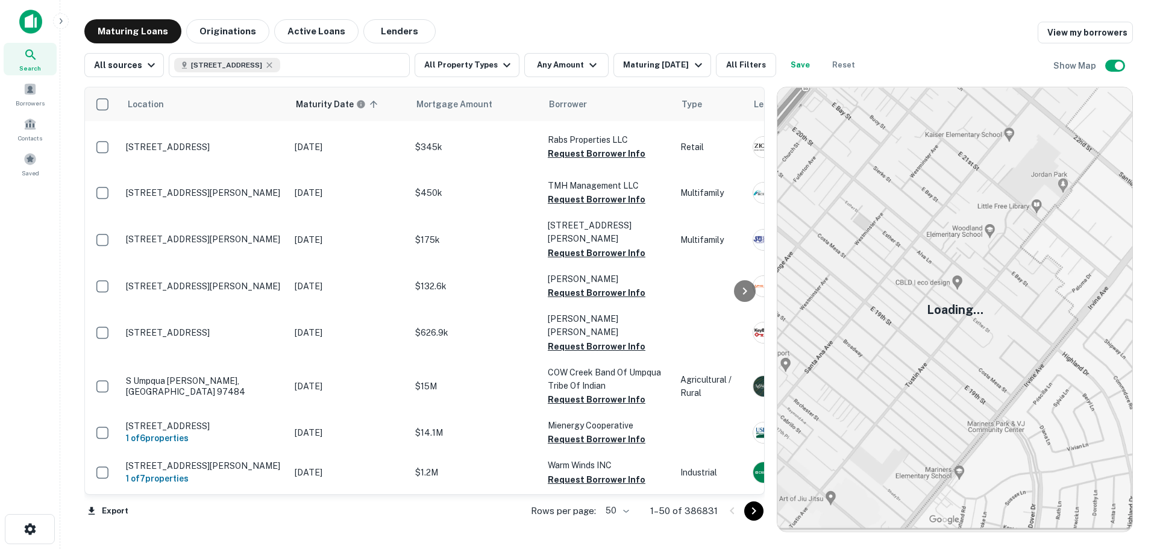 This screenshot has height=549, width=1157. Describe the element at coordinates (476, 286) in the screenshot. I see `p: $132.6k` at that location.